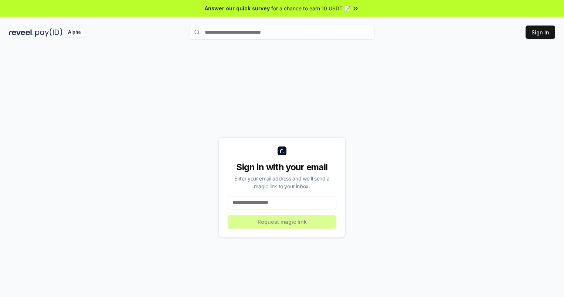 The height and width of the screenshot is (297, 564). Describe the element at coordinates (311, 8) in the screenshot. I see `span: for a chance to earn 10 USDT 📝` at that location.